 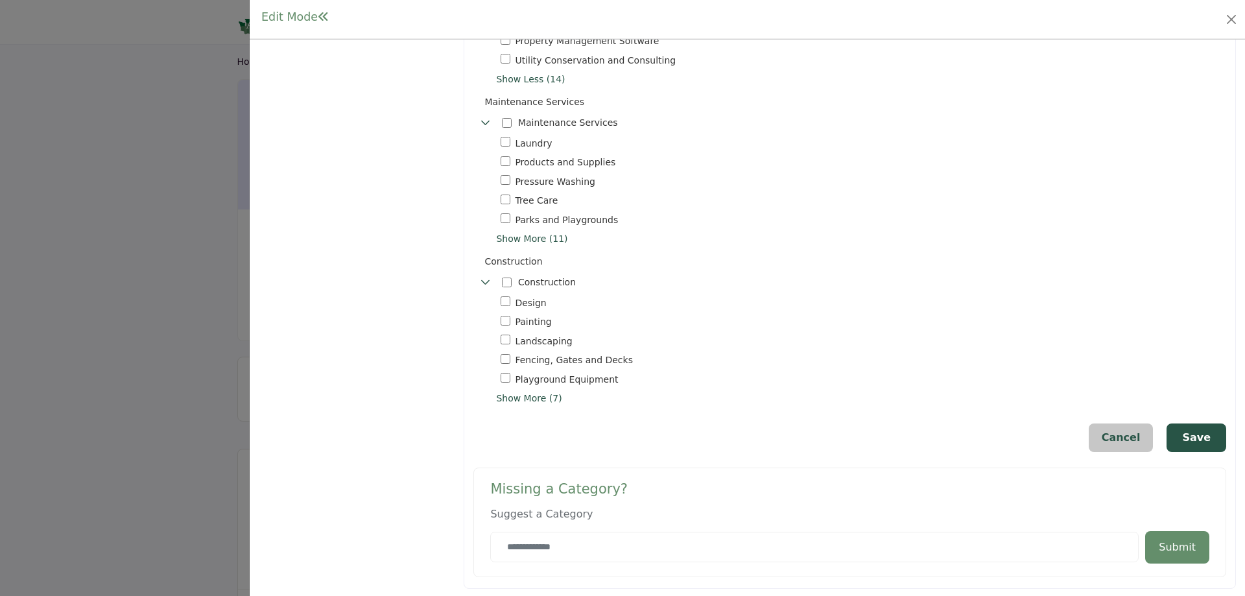 What do you see at coordinates (506, 282) in the screenshot?
I see `input: Select Construction` at bounding box center [506, 282].